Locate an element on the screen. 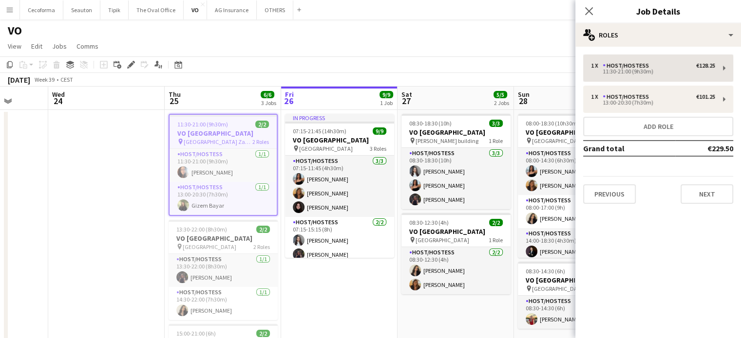  span: 08:30-14:30 (6h) is located at coordinates (545, 271).